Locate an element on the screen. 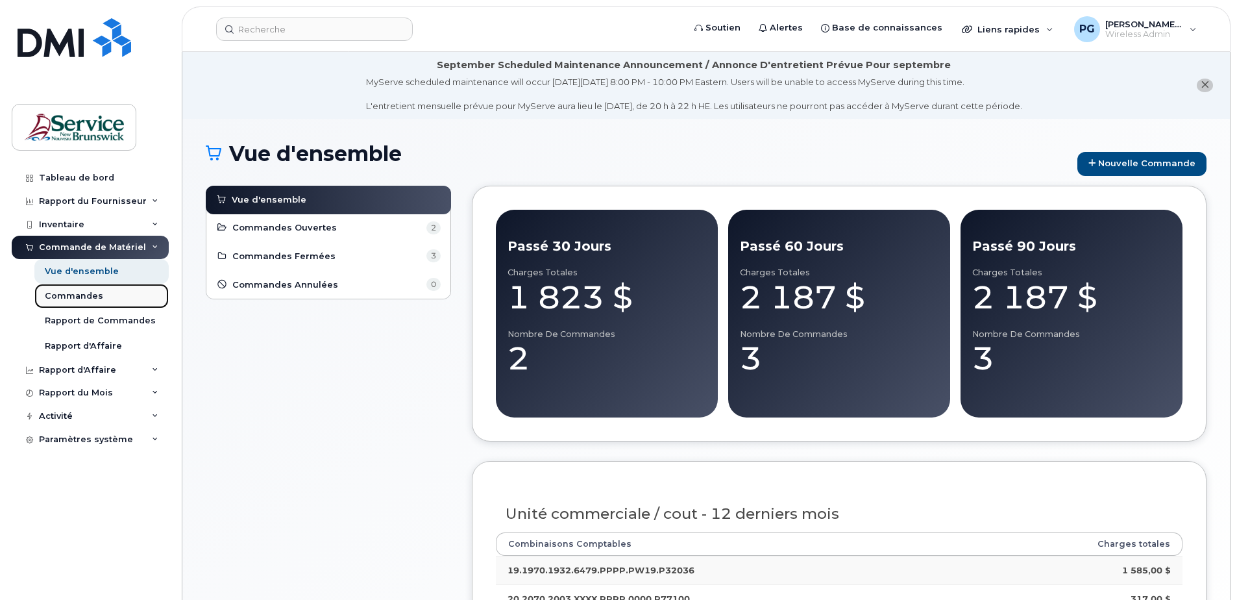  span: Vue d'ensemble is located at coordinates (269, 199).